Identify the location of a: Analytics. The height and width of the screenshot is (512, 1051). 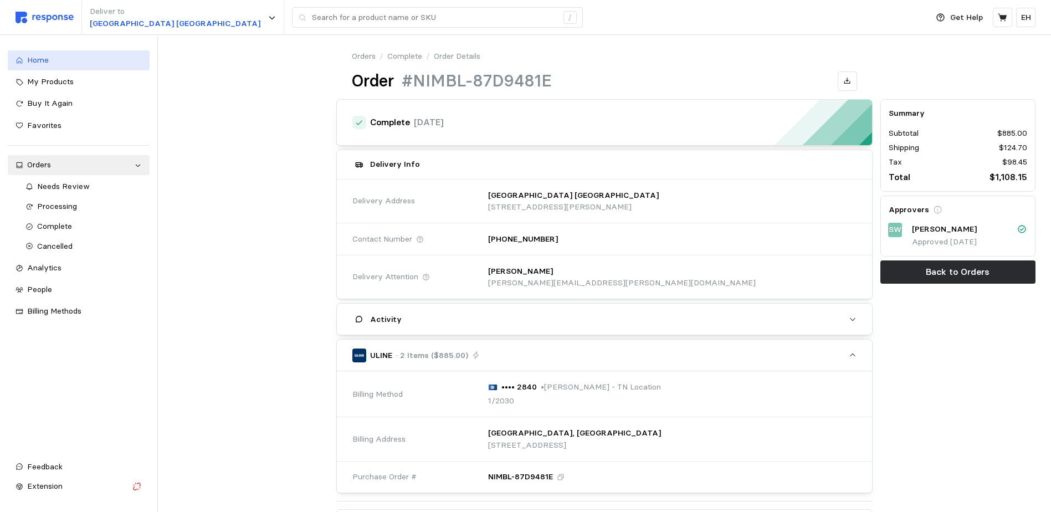
(79, 268).